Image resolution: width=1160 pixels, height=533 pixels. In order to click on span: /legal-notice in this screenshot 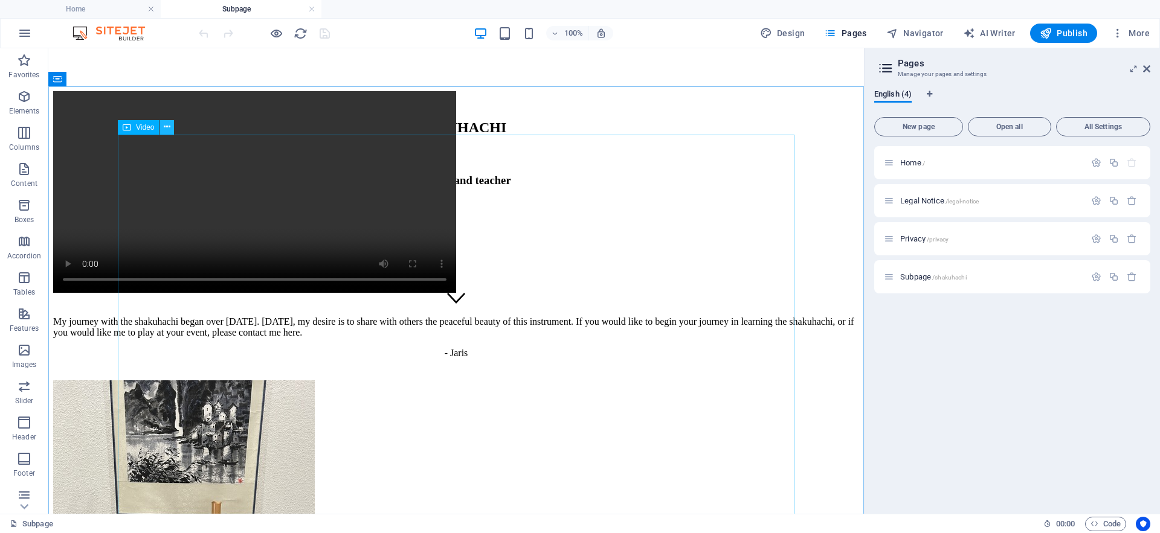, I will do `click(962, 201)`.